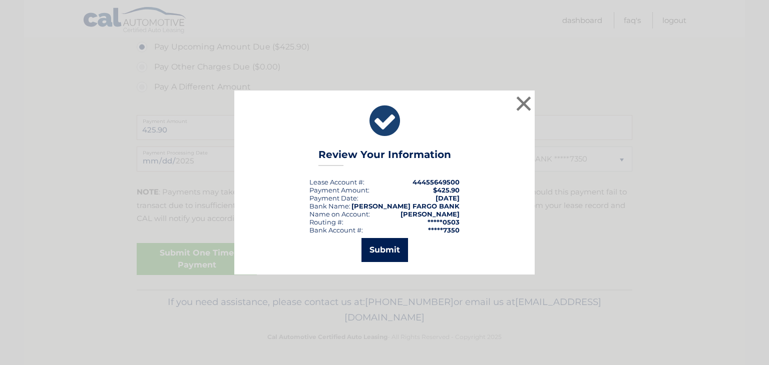  What do you see at coordinates (326, 222) in the screenshot?
I see `div: Routing #:` at bounding box center [326, 222].